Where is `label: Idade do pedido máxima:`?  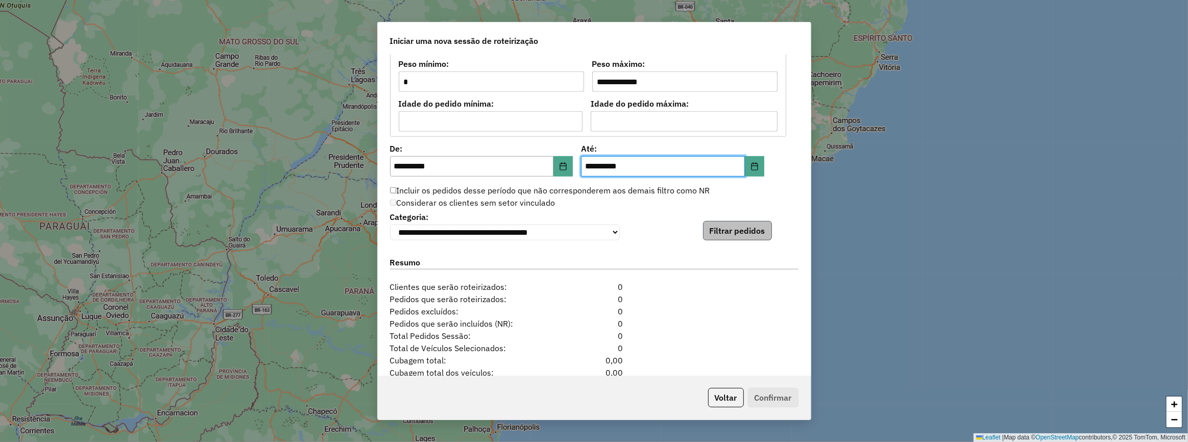 label: Idade do pedido máxima: is located at coordinates (684, 104).